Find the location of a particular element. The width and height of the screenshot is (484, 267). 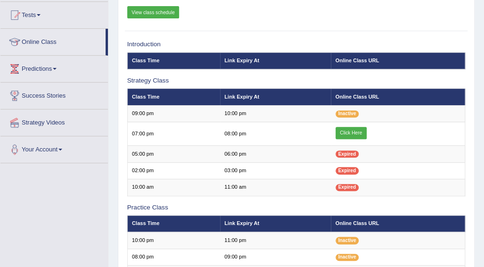

h3: Practice Class is located at coordinates (296, 207).